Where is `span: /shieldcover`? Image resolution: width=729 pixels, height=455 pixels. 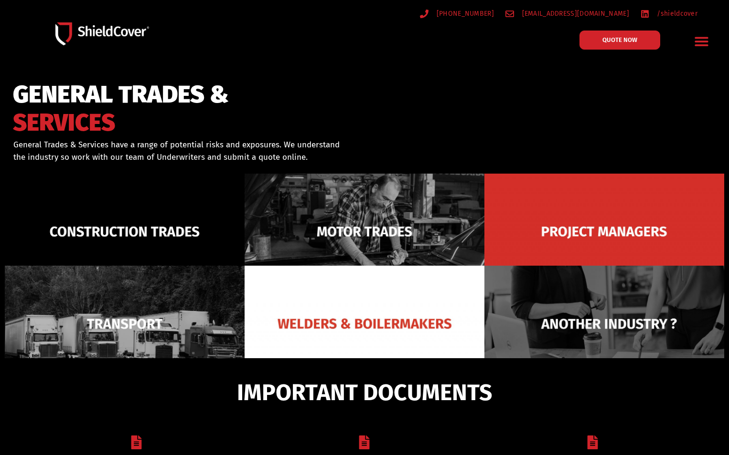 span: /shieldcover is located at coordinates (676, 13).